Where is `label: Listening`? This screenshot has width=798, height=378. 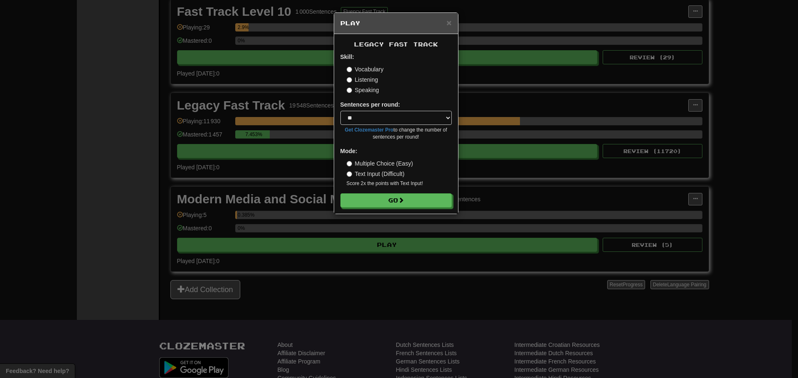 label: Listening is located at coordinates (362, 80).